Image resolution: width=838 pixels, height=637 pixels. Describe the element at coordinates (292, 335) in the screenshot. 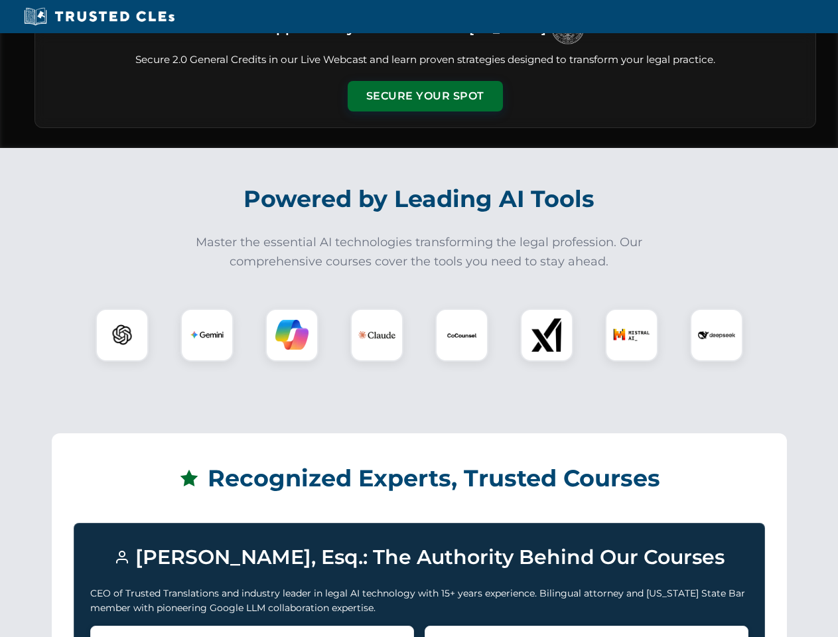

I see `img: Copilot Logo` at that location.